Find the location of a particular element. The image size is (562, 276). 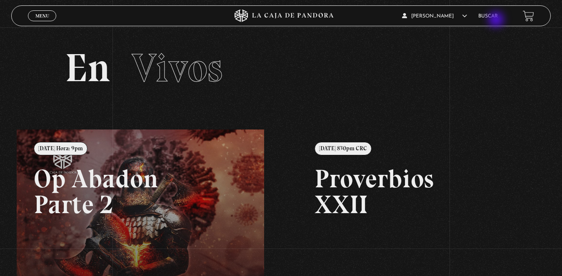

span: Menu is located at coordinates (42, 16).